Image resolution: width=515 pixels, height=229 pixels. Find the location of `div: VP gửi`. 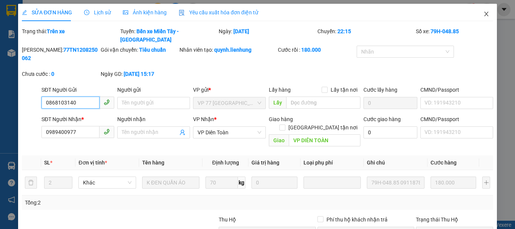

div: VP gửi is located at coordinates (229, 90).